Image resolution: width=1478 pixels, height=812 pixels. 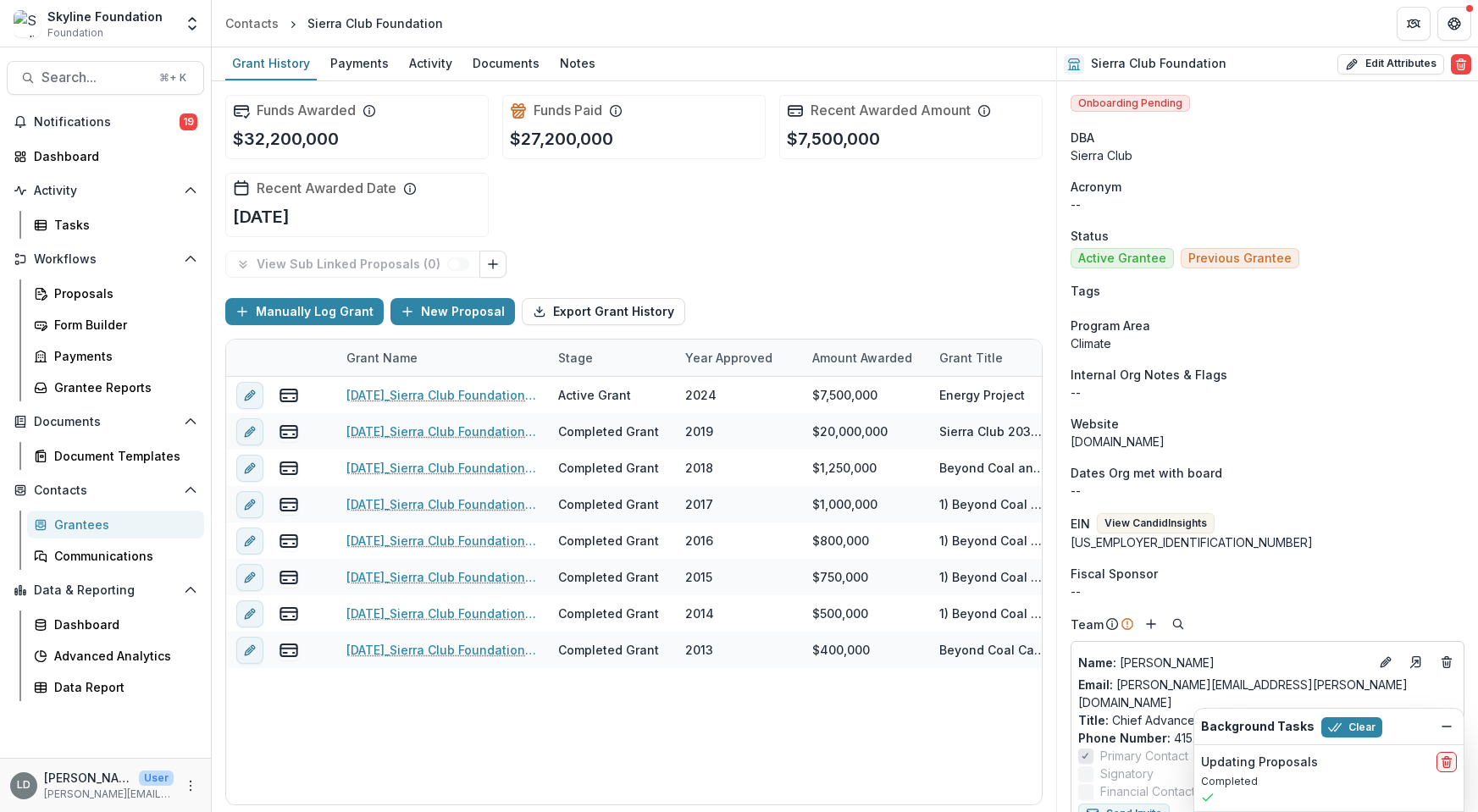 What do you see at coordinates (105, 421) in the screenshot?
I see `button: Open Documents` at bounding box center [105, 421].